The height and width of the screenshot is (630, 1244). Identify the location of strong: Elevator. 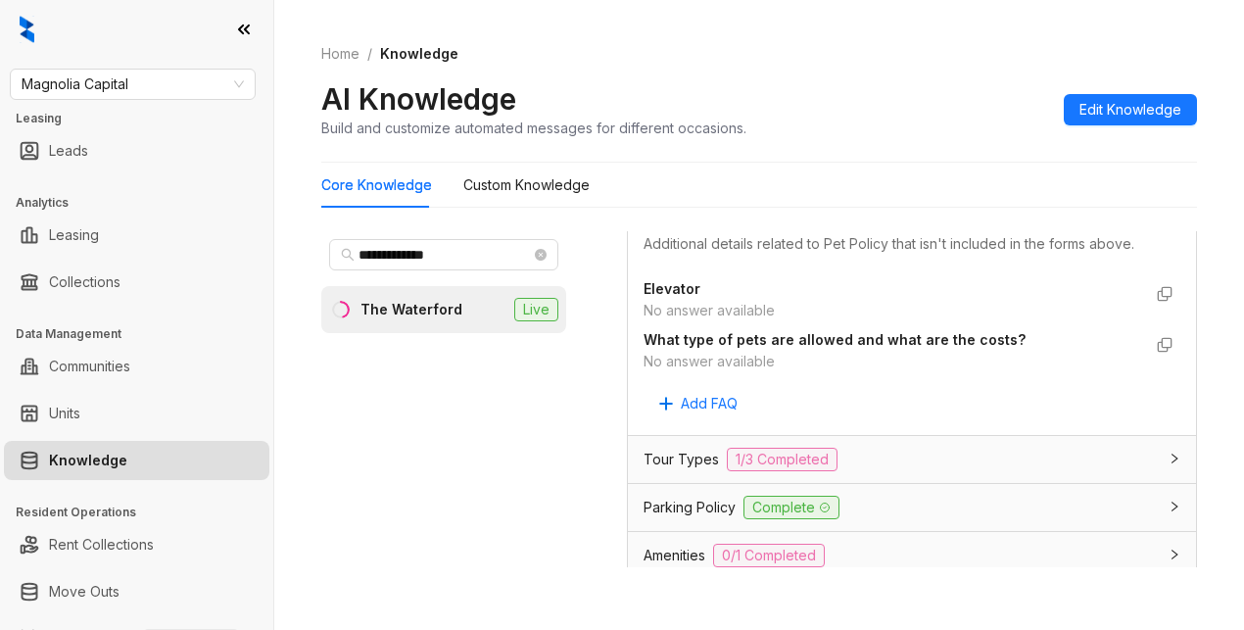
(672, 288).